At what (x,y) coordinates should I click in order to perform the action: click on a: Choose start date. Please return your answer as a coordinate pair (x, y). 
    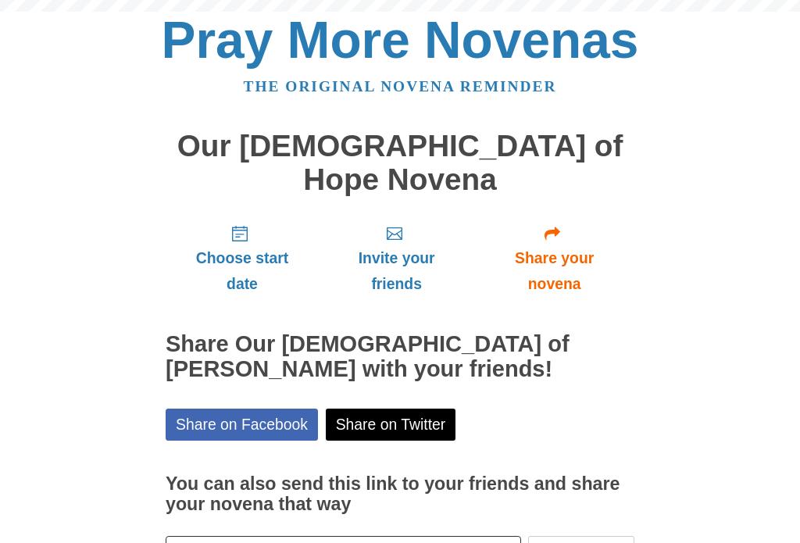
    Looking at the image, I should click on (242, 258).